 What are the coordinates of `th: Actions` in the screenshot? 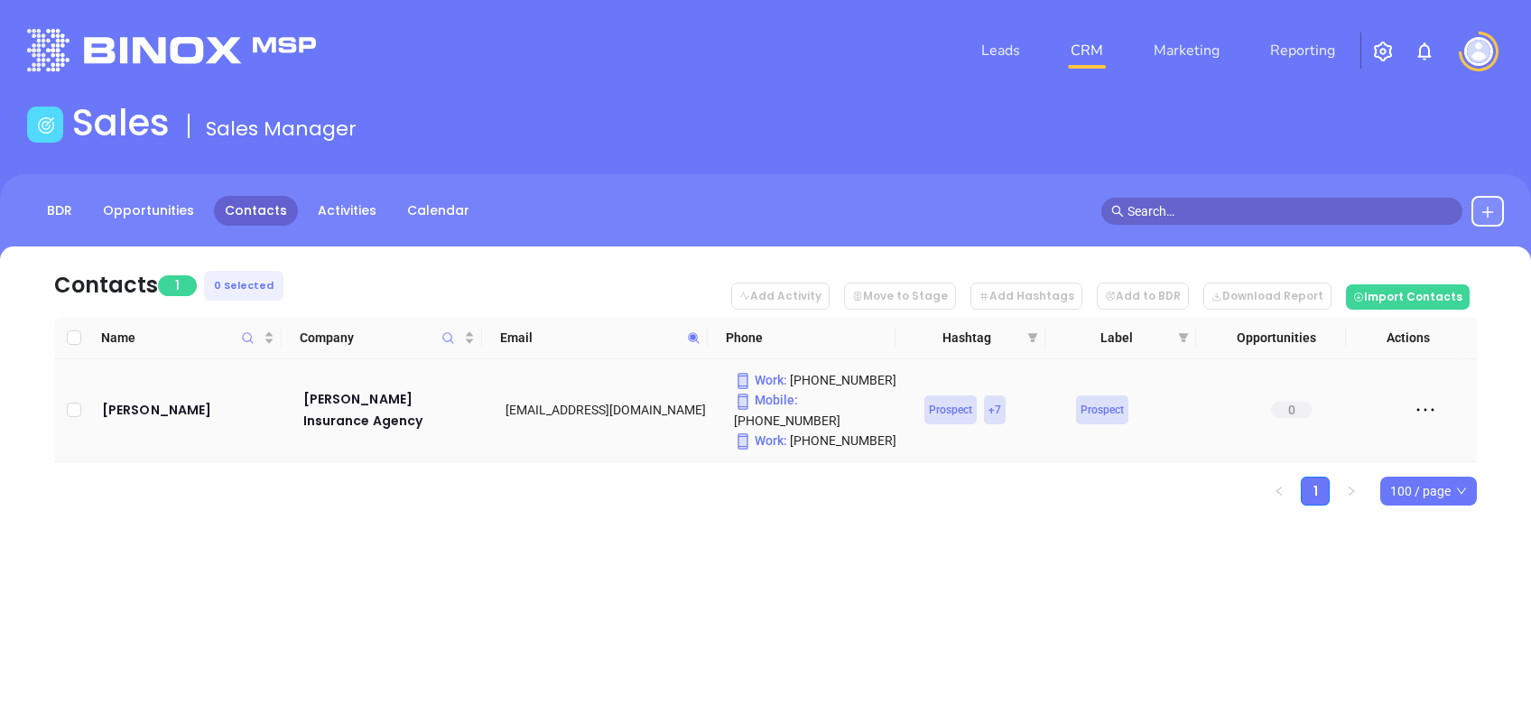 It's located at (1402, 338).